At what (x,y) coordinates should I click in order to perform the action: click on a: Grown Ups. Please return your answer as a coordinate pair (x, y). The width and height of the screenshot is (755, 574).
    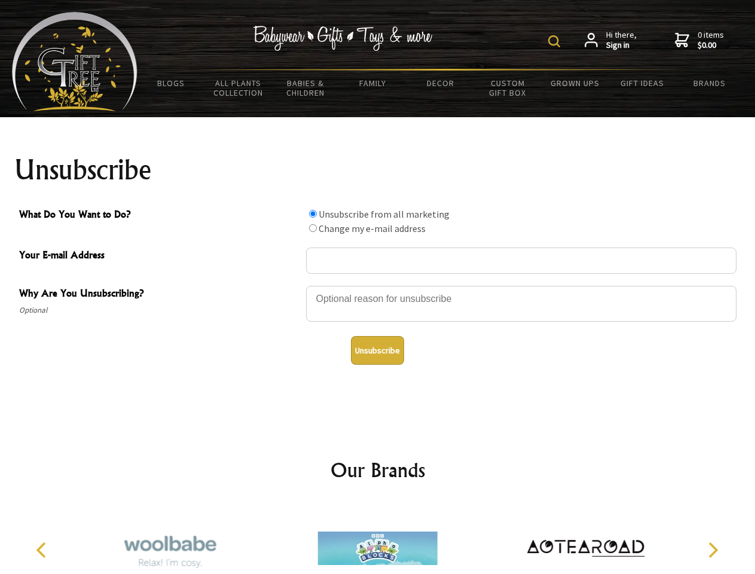
    Looking at the image, I should click on (574, 83).